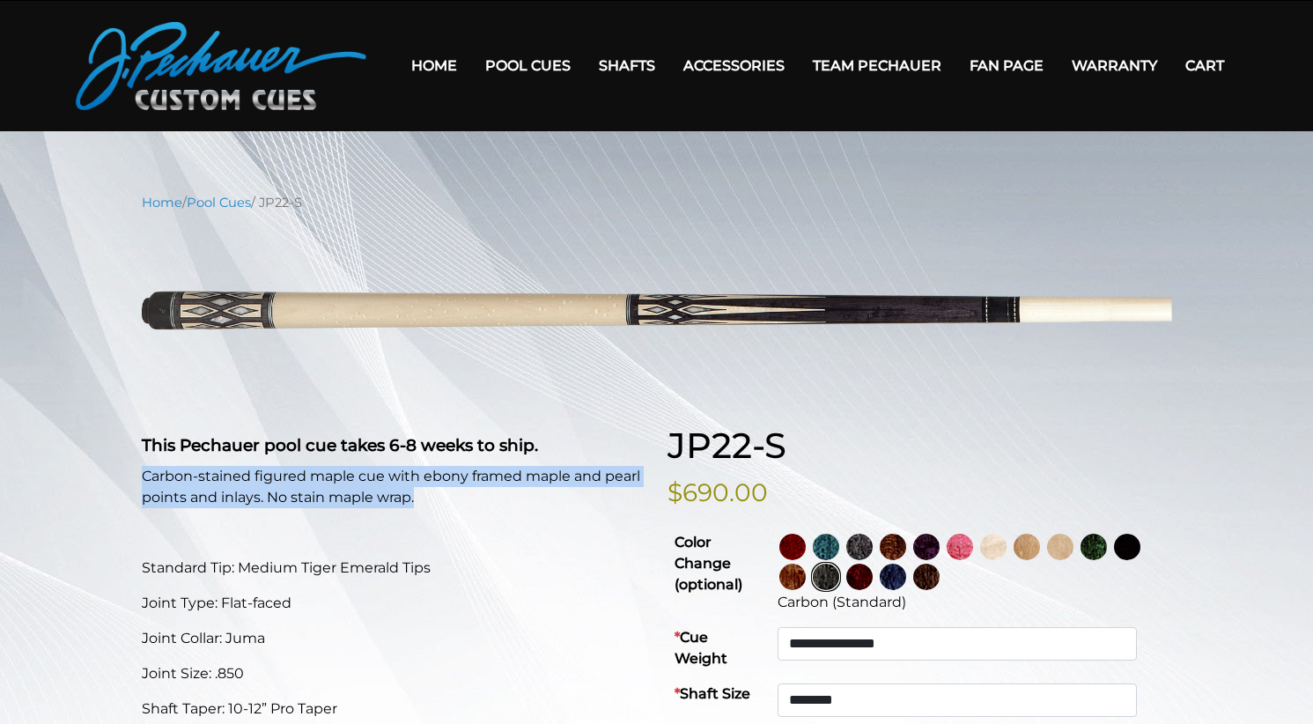 Image resolution: width=1313 pixels, height=724 pixels. What do you see at coordinates (394, 487) in the screenshot?
I see `p: Carbon-stained figured maple cue with ebony framed maple and pearl points and inlays. No stain ma...` at bounding box center [394, 487].